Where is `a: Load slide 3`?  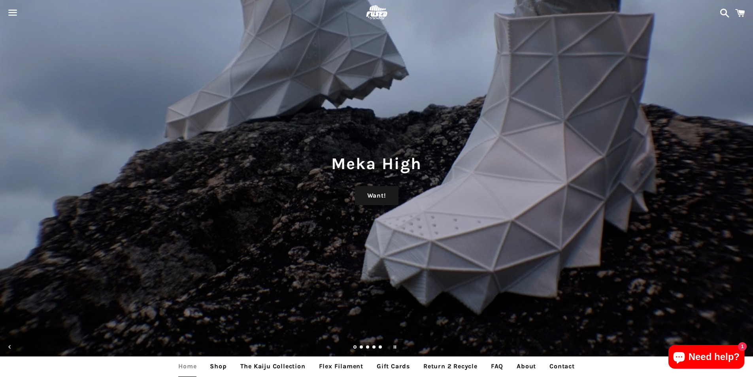 a: Load slide 3 is located at coordinates (368, 348).